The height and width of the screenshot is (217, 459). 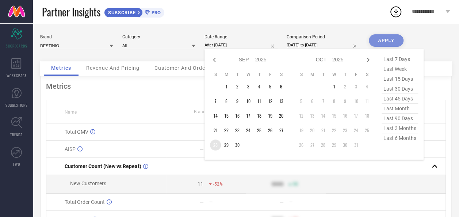 I want to click on td: Sun Oct 19 2025, so click(x=301, y=130).